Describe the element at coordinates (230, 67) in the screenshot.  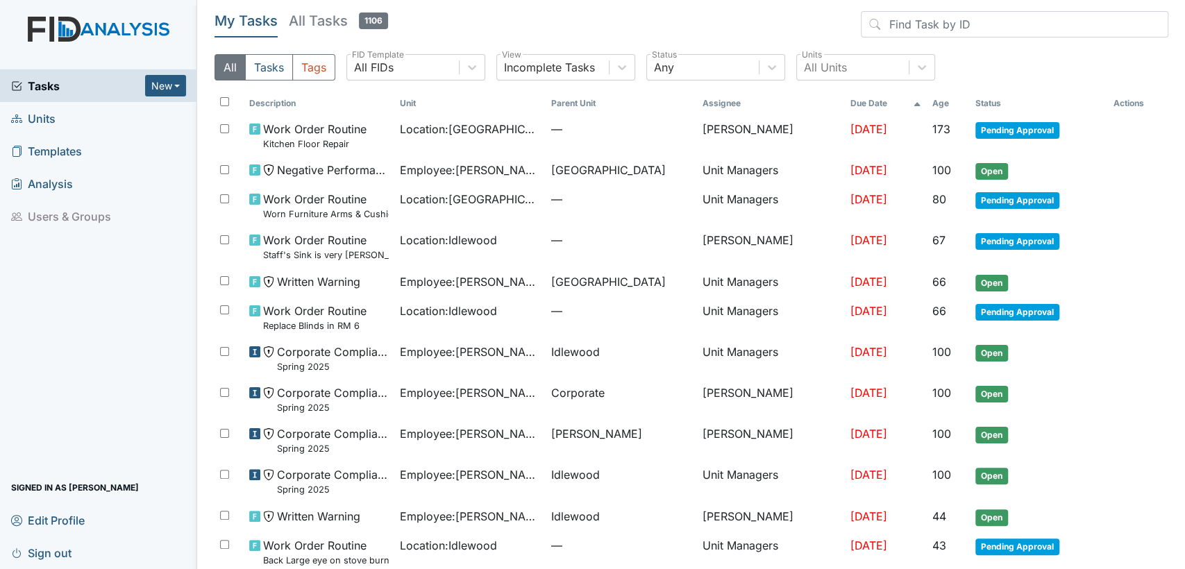
I see `button: All` at that location.